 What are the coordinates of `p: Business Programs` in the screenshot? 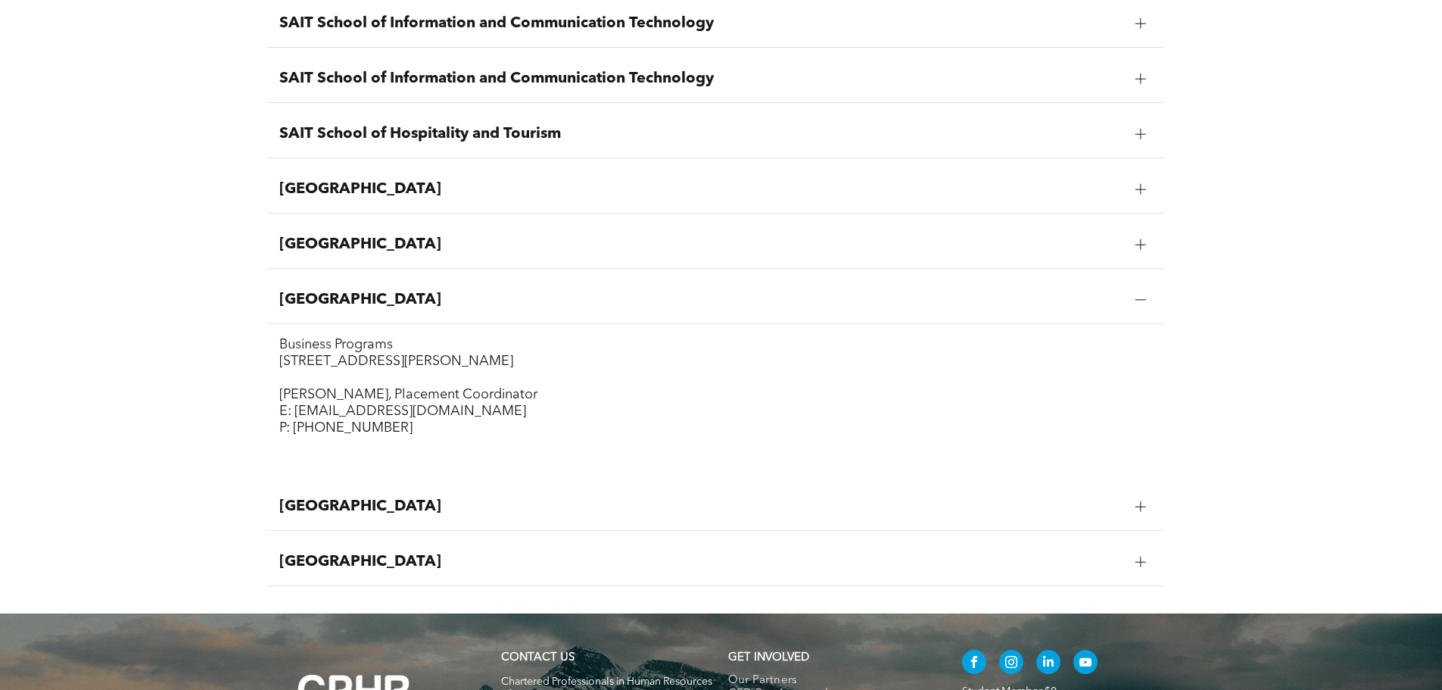 It's located at (715, 344).